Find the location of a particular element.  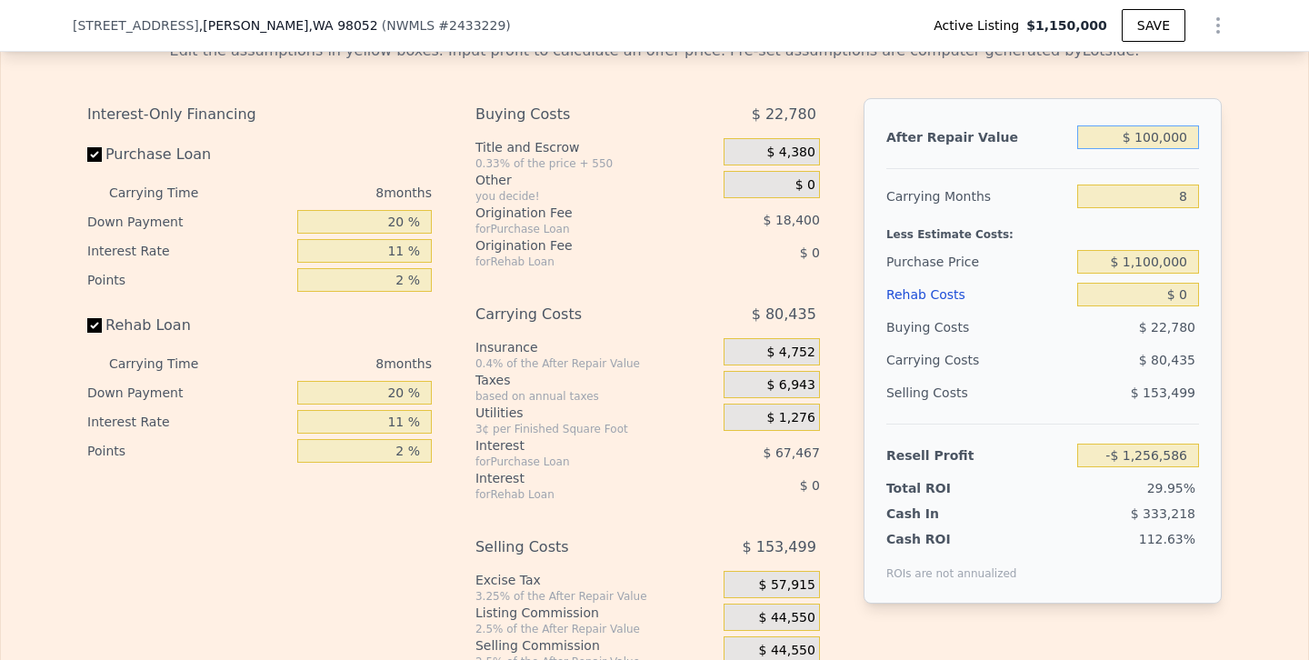

span: $1,150,000 is located at coordinates (1067, 25).